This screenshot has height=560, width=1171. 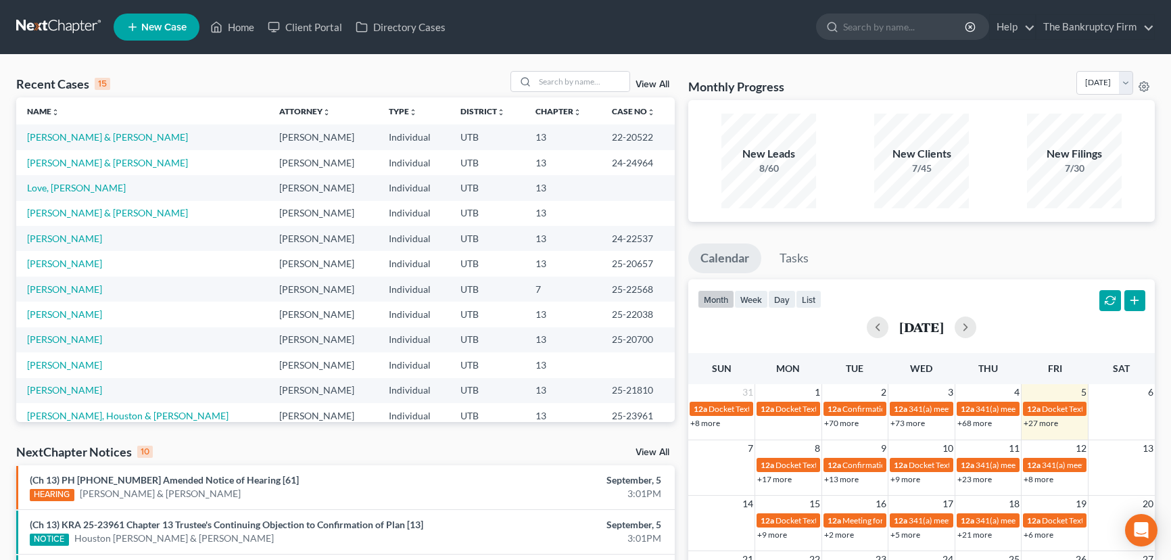 What do you see at coordinates (1081, 448) in the screenshot?
I see `span: 12` at bounding box center [1081, 448].